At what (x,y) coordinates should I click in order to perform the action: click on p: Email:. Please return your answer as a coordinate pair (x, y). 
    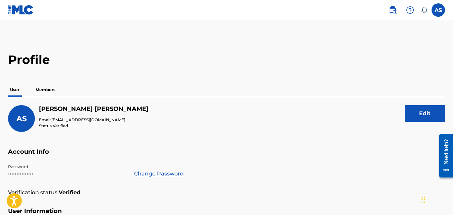
    Looking at the image, I should click on (93, 120).